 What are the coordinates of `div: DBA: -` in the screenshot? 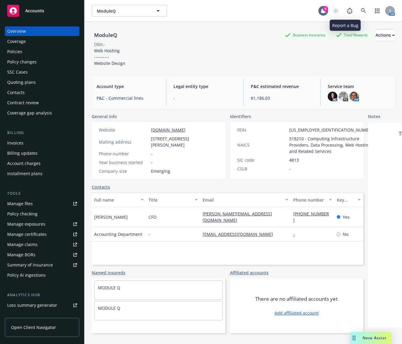 It's located at (100, 44).